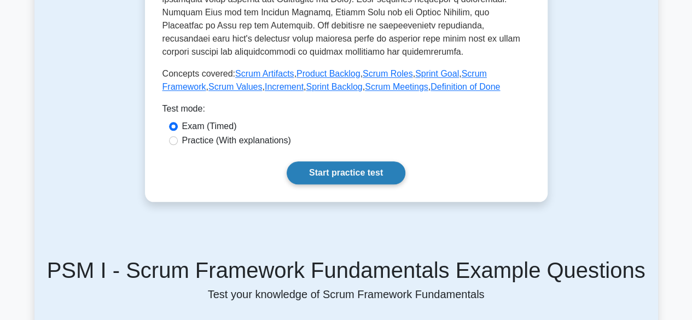 The width and height of the screenshot is (692, 320). I want to click on a: Increment, so click(284, 86).